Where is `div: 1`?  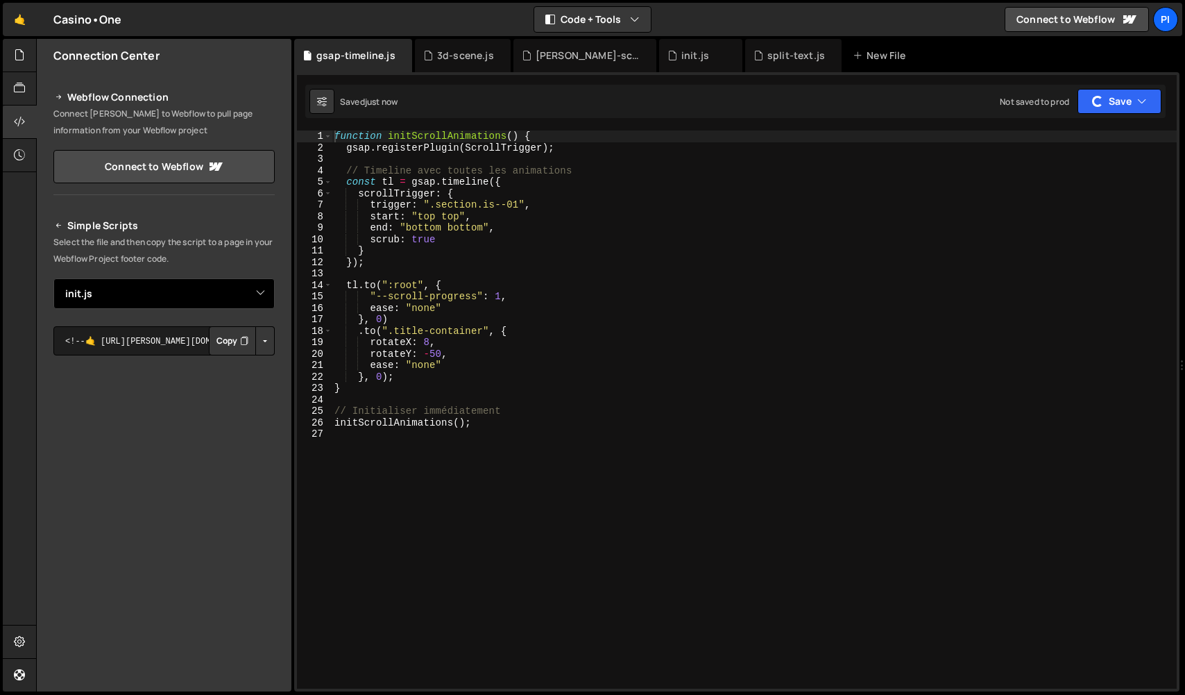 div: 1 is located at coordinates (314, 136).